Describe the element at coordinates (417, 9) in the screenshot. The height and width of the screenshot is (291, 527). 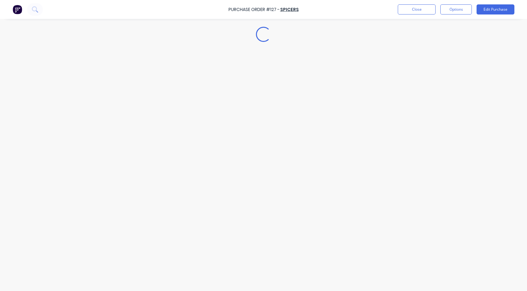
I see `button: Close` at that location.